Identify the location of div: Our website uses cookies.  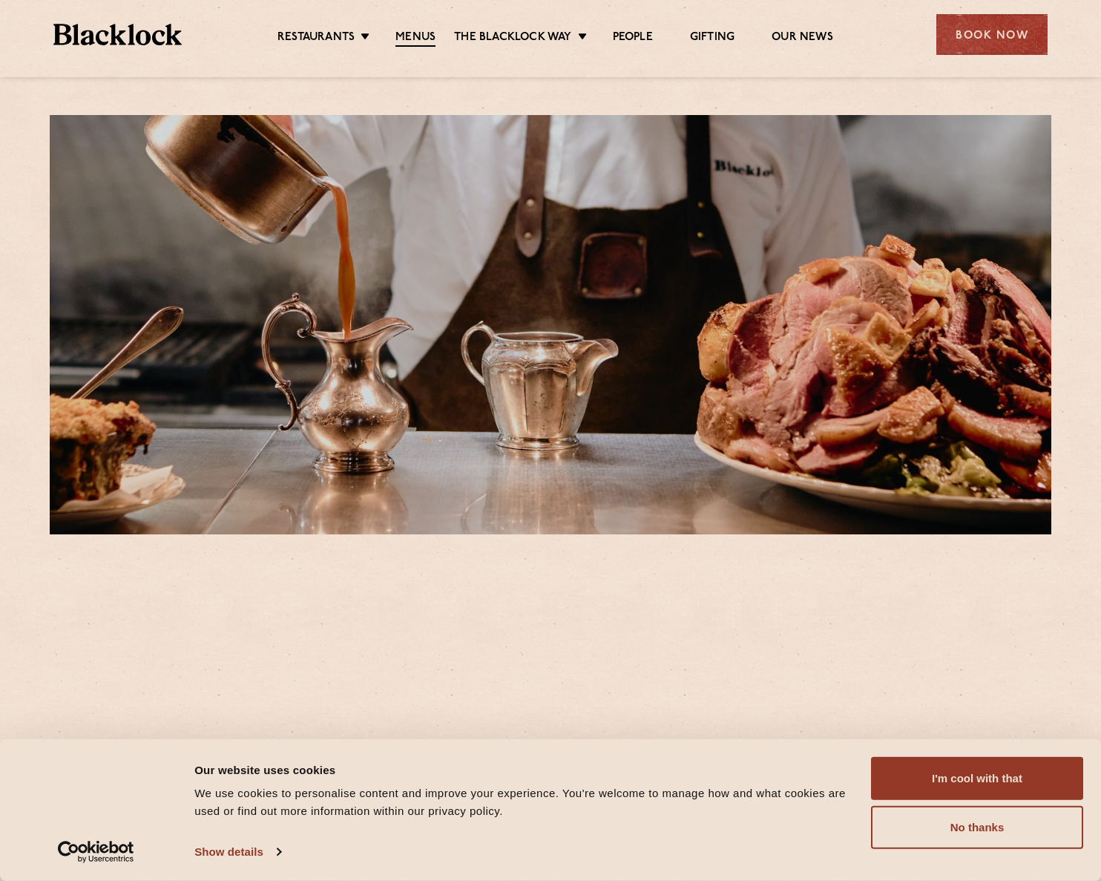
(524, 769).